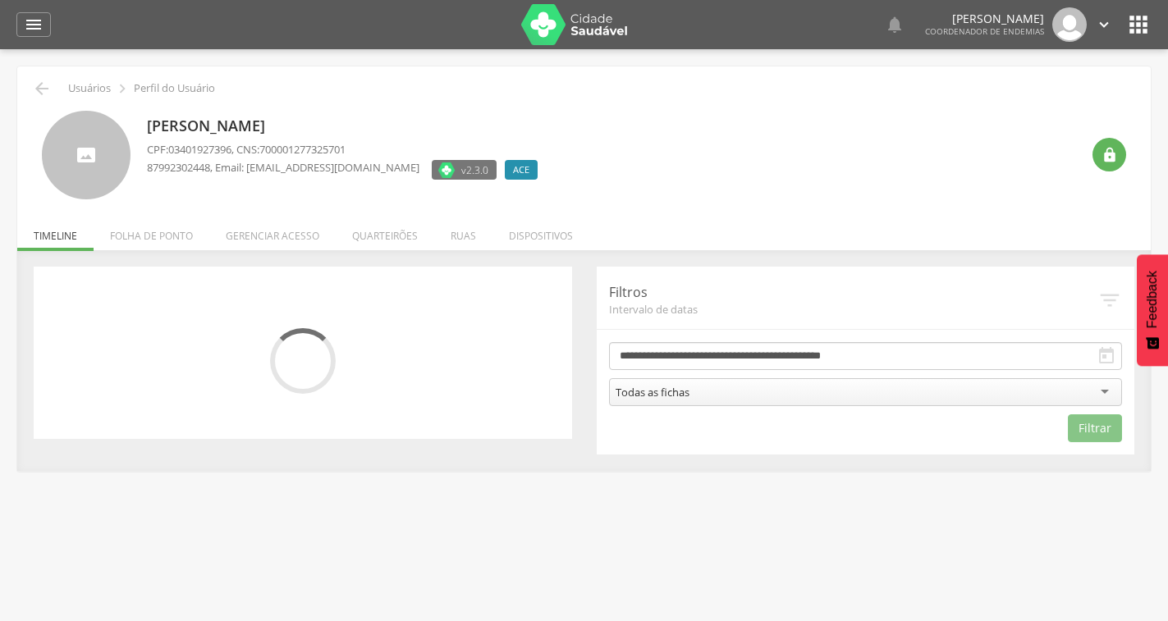 The image size is (1168, 621). Describe the element at coordinates (1152, 300) in the screenshot. I see `span: Feedback` at that location.